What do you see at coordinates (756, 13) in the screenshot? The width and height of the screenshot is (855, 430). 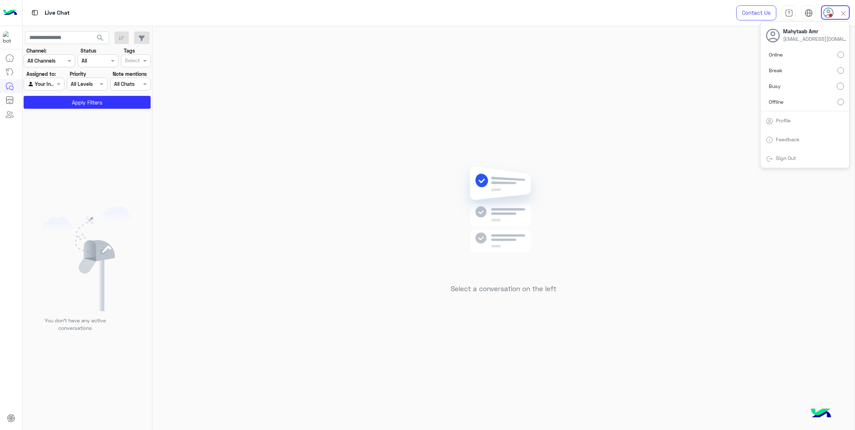 I see `a: Contact Us` at bounding box center [756, 13].